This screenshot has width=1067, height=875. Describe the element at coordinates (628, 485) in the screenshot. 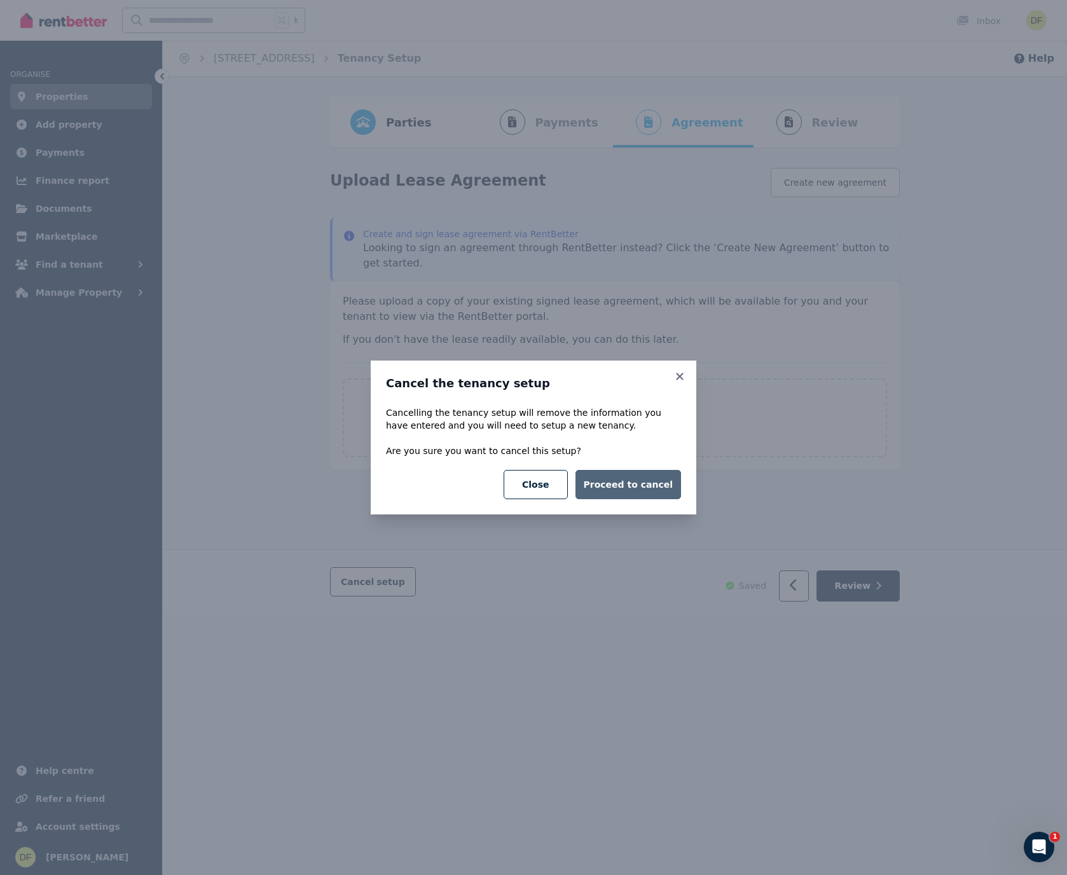

I see `button: Proceed to cancel` at that location.